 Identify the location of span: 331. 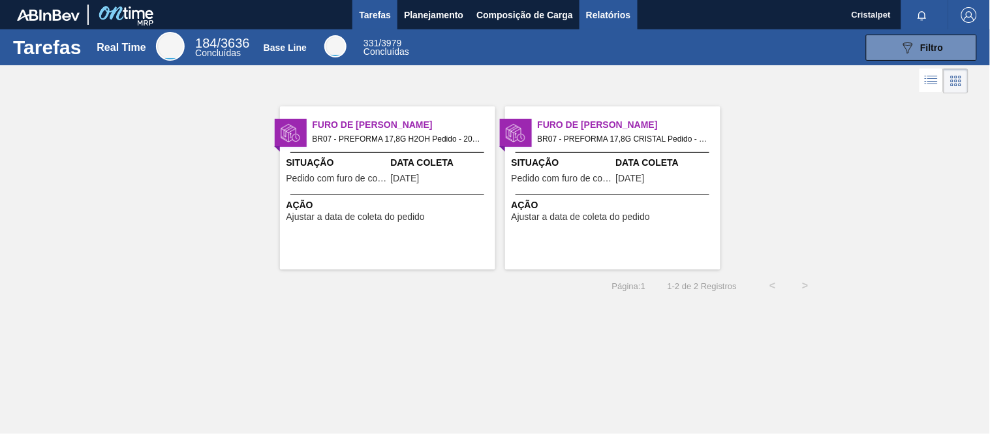
(371, 43).